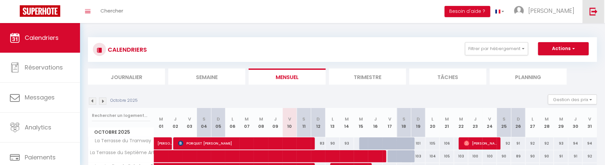 This screenshot has width=605, height=165. I want to click on img: Super Booking, so click(40, 11).